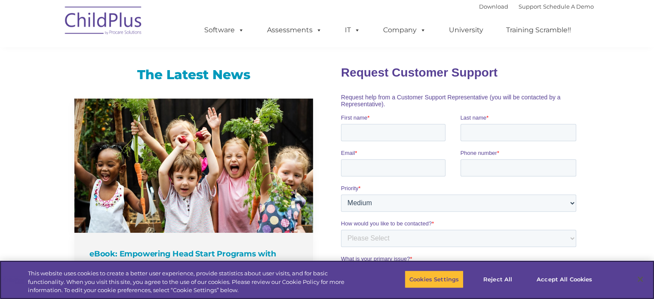  I want to click on h4: eBook: Empowering Head Start Programs with Technology: The ChildPlus Advantage, so click(195, 260).